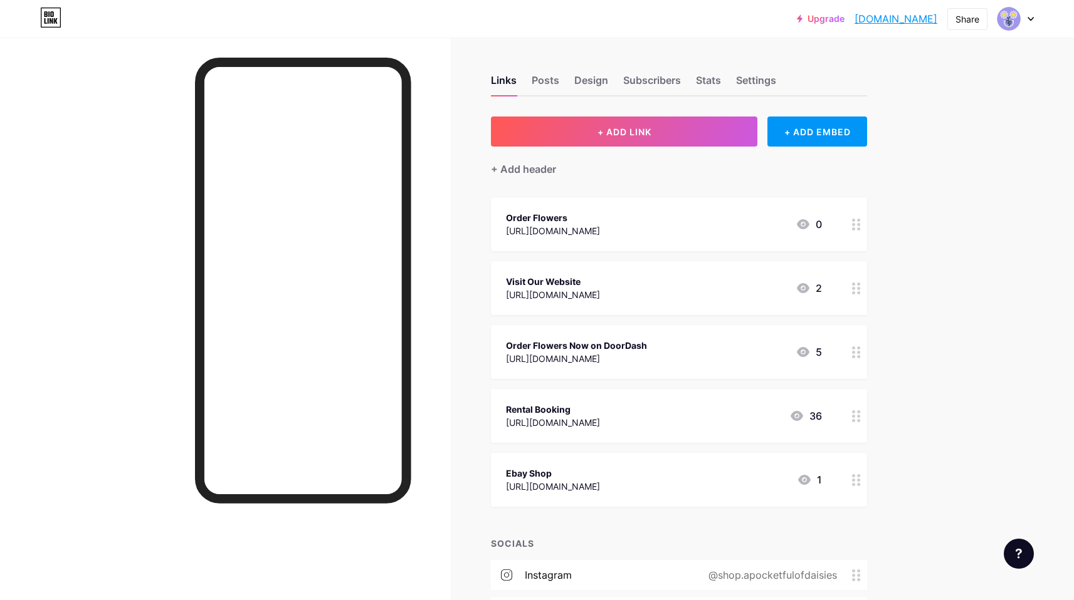 The image size is (1074, 600). What do you see at coordinates (553, 281) in the screenshot?
I see `div: Visit Our Website` at bounding box center [553, 281].